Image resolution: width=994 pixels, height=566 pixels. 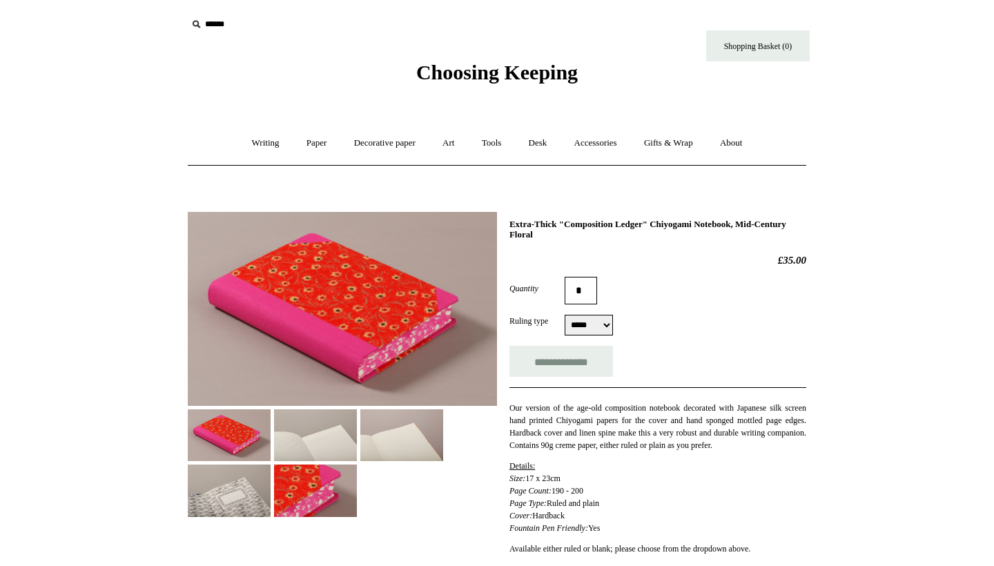 What do you see at coordinates (731, 143) in the screenshot?
I see `a: About` at bounding box center [731, 143].